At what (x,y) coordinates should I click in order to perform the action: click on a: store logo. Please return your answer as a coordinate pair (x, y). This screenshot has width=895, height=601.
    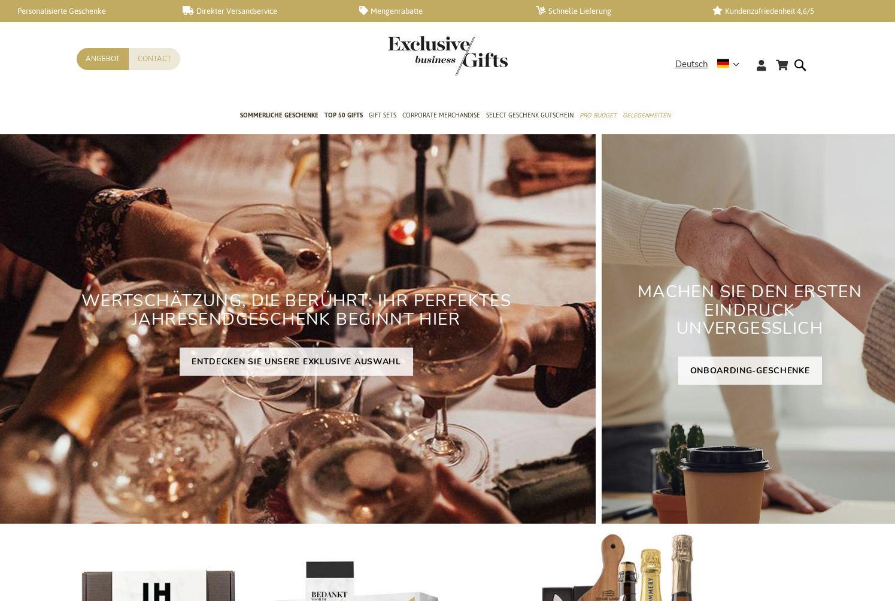
    Looking at the image, I should click on (418, 56).